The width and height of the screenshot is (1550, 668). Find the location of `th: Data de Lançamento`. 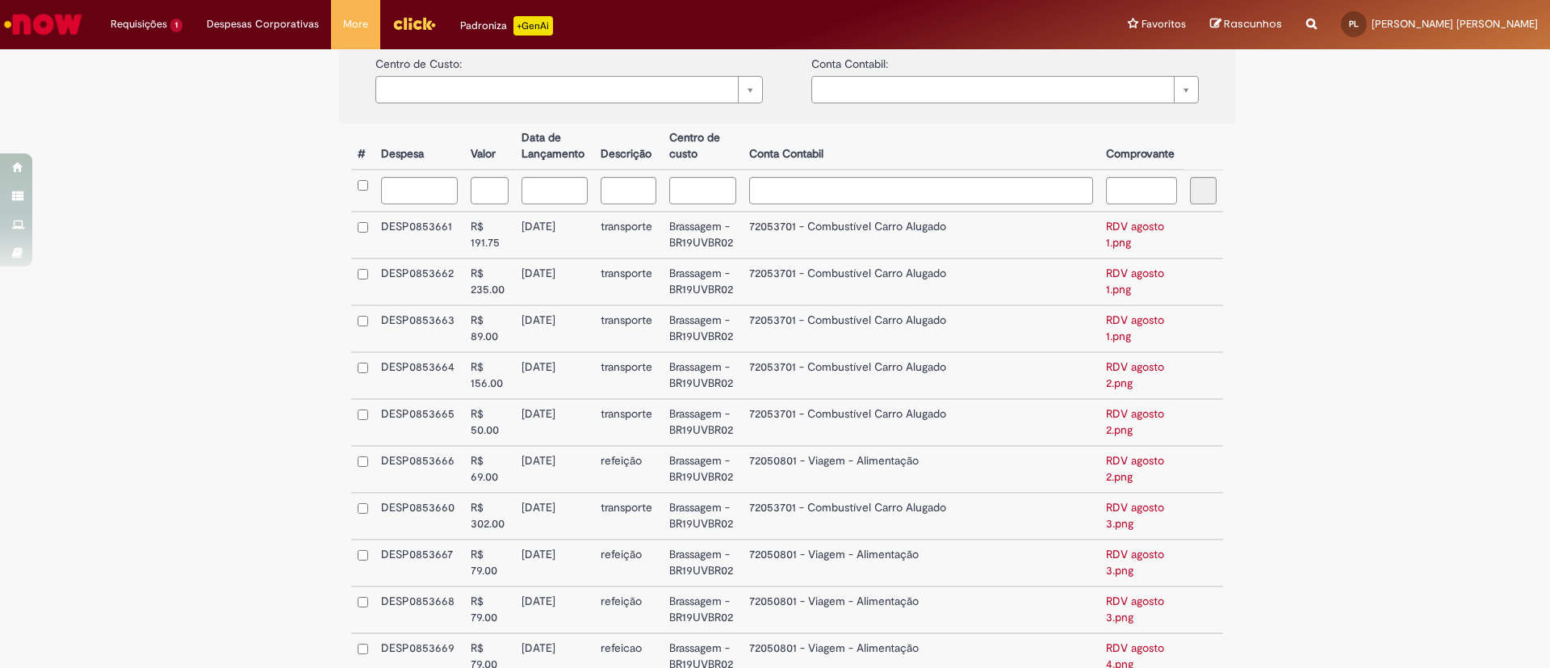

th: Data de Lançamento is located at coordinates (555, 146).